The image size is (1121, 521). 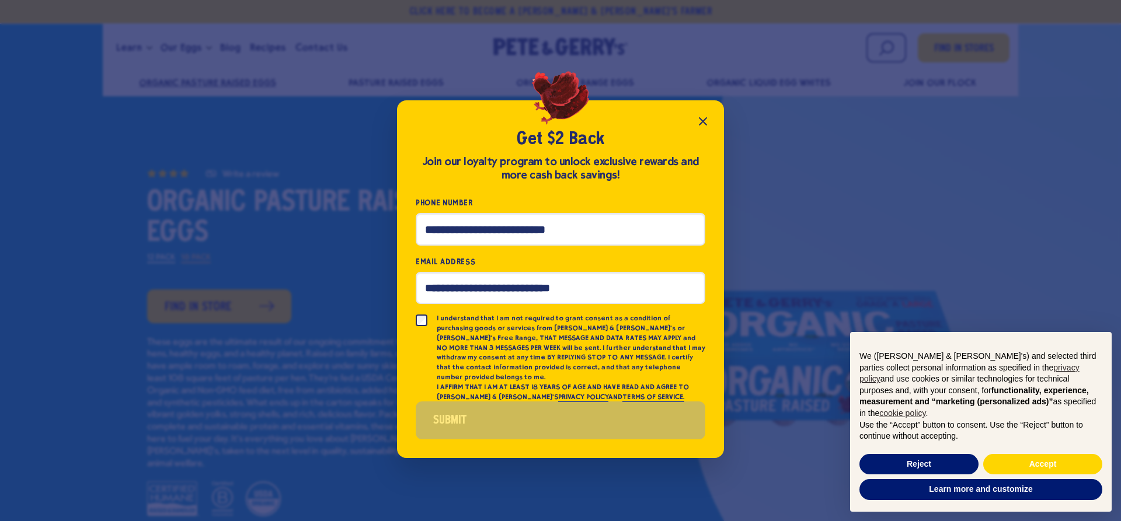 What do you see at coordinates (981, 490) in the screenshot?
I see `button: Learn more and customize` at bounding box center [981, 490].